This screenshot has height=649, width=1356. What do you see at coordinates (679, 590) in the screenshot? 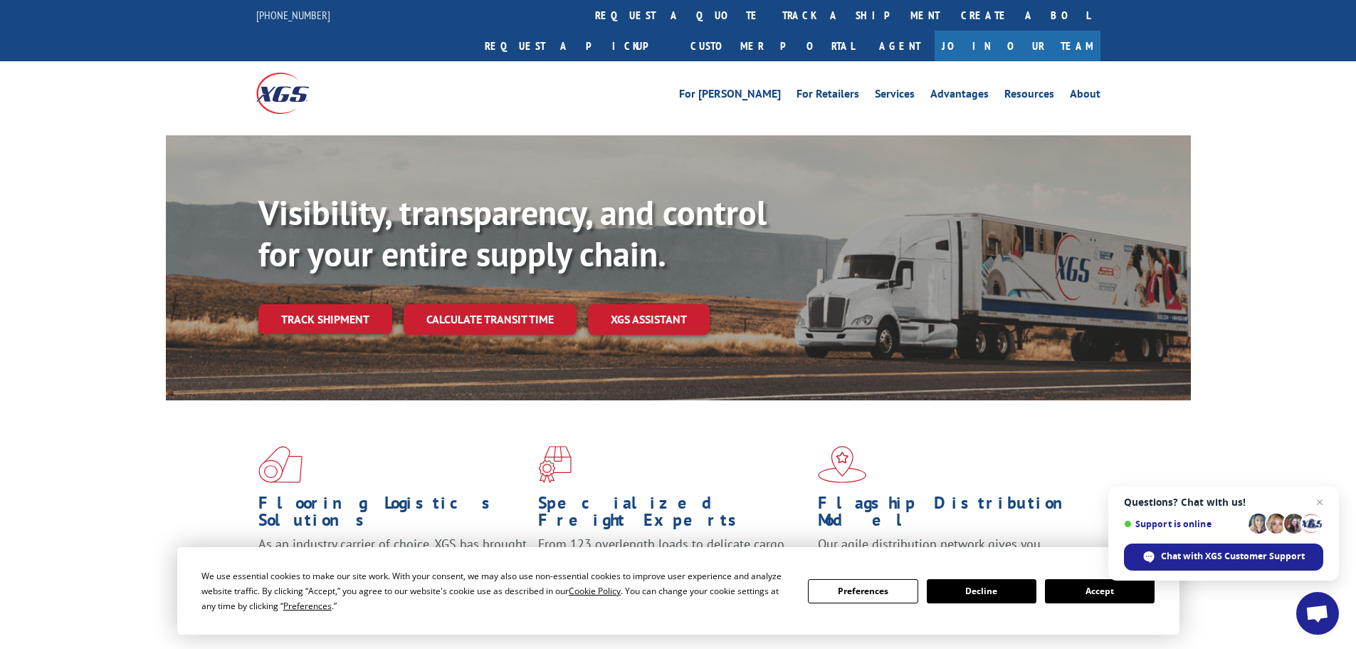
I see `div: Cookie Consent Prompt` at bounding box center [679, 590].